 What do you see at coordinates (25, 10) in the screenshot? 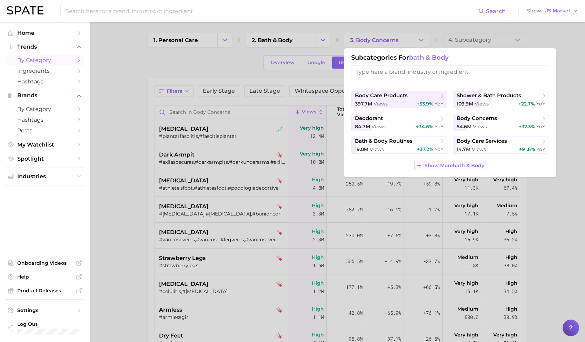
I see `img: SPATE` at bounding box center [25, 10].